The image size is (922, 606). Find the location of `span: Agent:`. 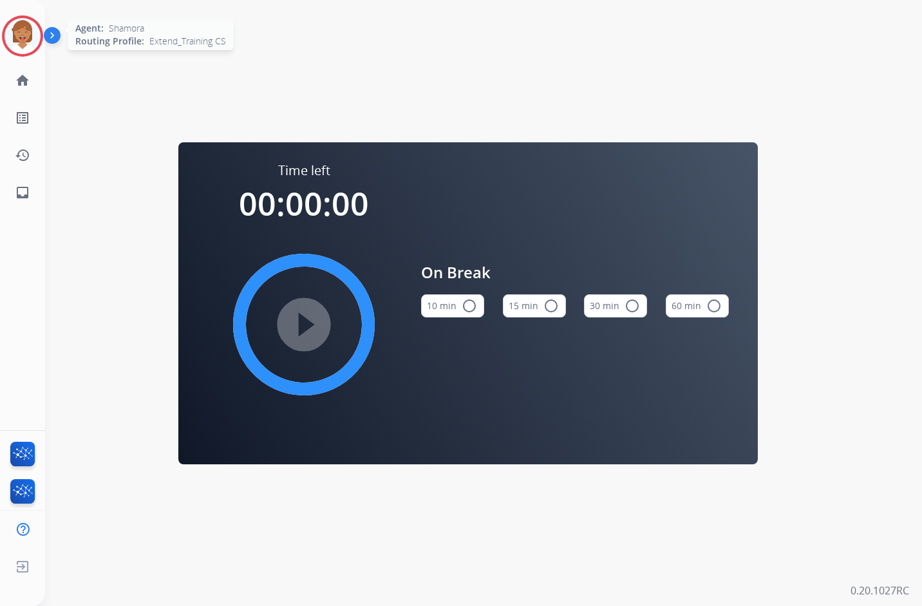

span: Agent: is located at coordinates (89, 28).